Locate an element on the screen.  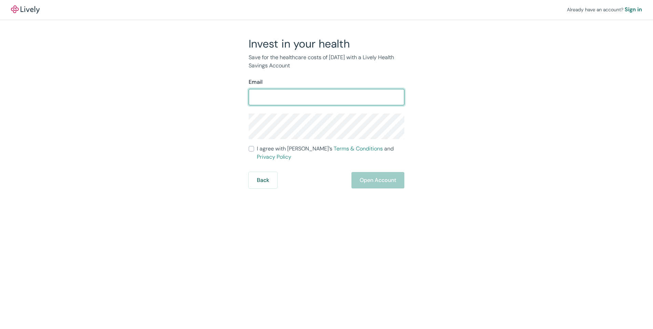
div: Already have an account? is located at coordinates (605, 10).